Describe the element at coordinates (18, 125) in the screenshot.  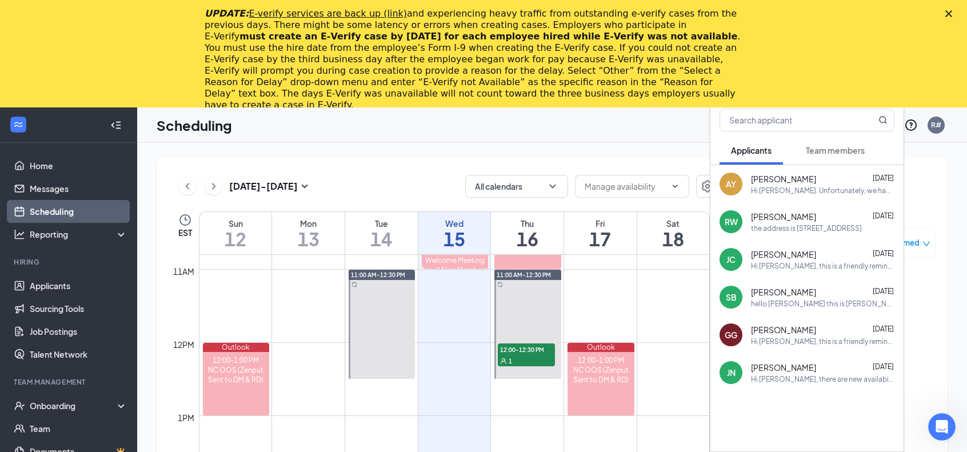
I see `svg: WorkstreamLogo` at that location.